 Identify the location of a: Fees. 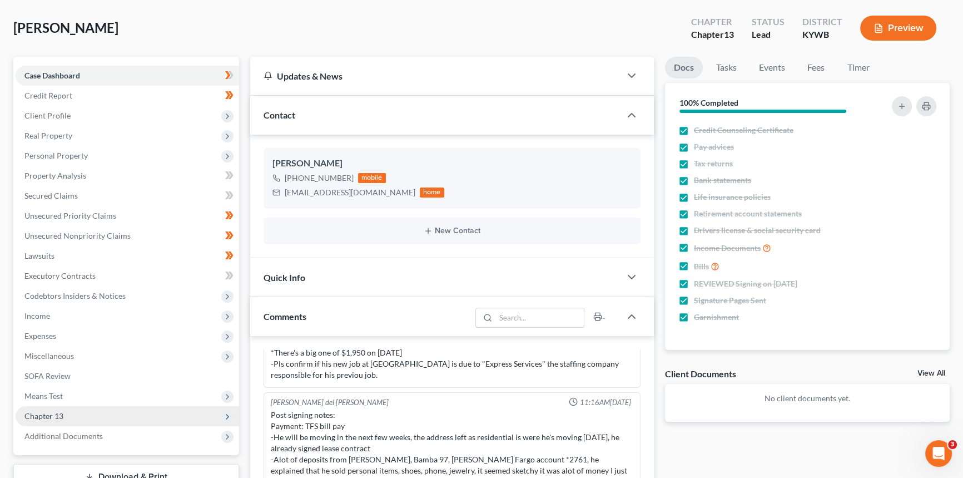
(816, 67).